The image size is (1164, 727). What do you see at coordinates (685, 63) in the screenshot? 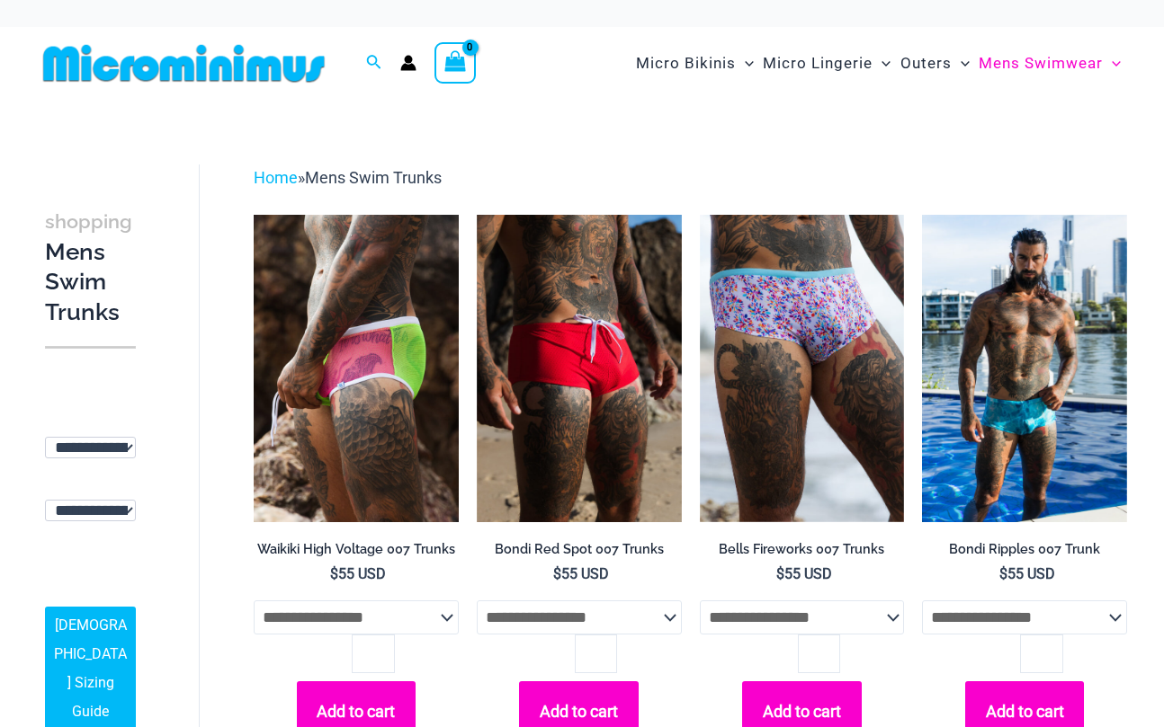
I see `span: Micro Bikinis` at bounding box center [685, 63].